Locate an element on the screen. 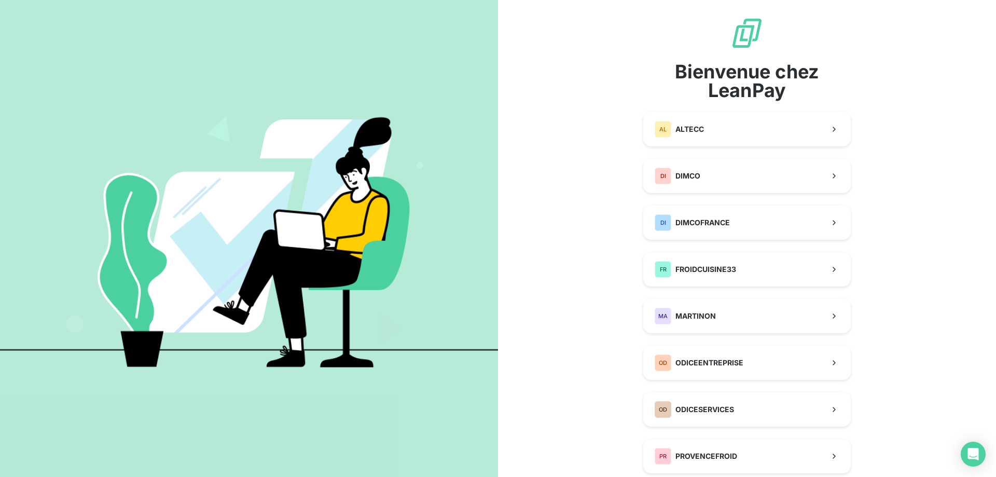 Image resolution: width=996 pixels, height=477 pixels. button: PRPROVENCEFROID is located at coordinates (747, 456).